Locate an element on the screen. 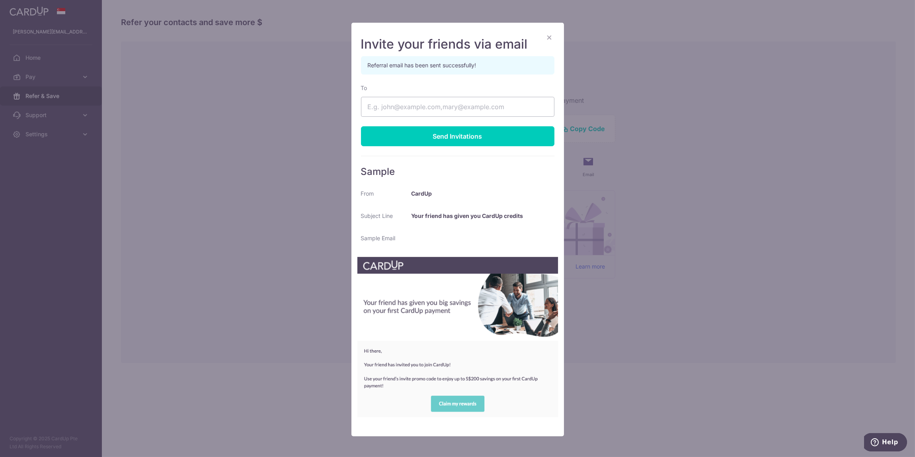 The height and width of the screenshot is (457, 915). h4: Invite your friends via email is located at coordinates (458, 44).